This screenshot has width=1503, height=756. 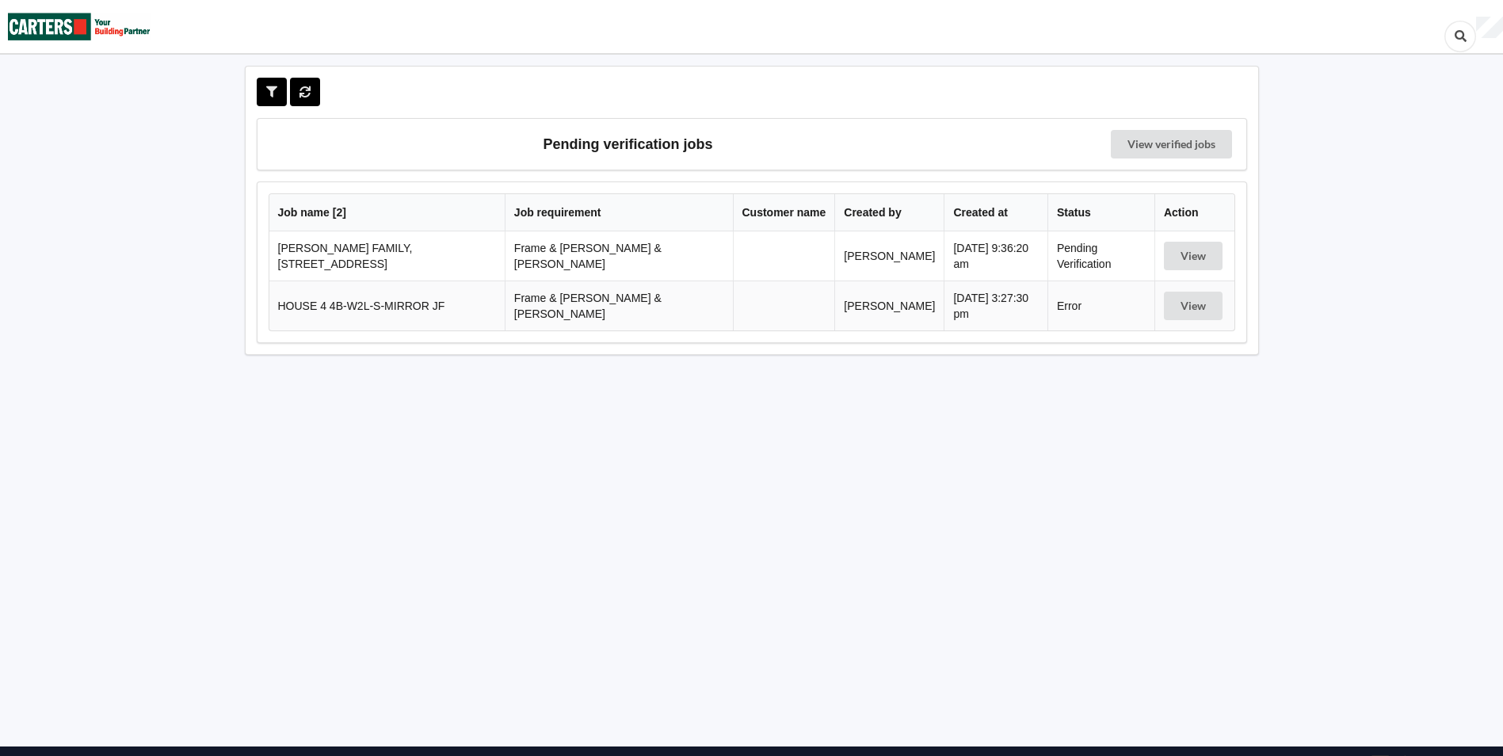 I want to click on th: Action, so click(x=1194, y=212).